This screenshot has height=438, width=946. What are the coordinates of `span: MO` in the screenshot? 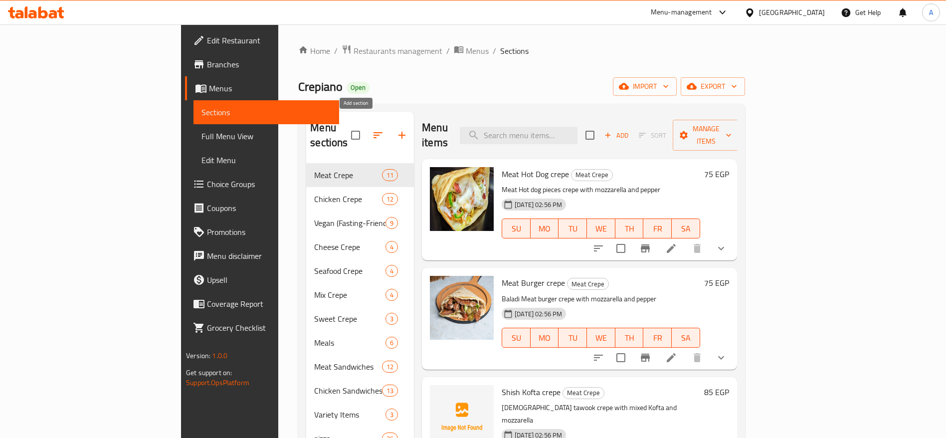 It's located at (545, 228).